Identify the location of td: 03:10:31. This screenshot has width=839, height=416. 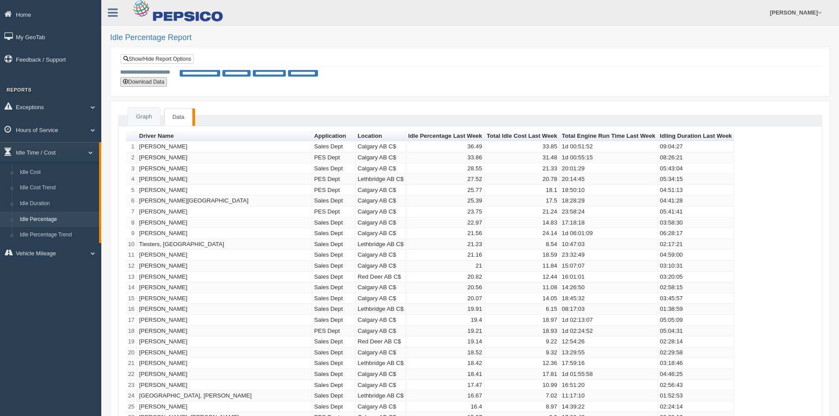
(697, 266).